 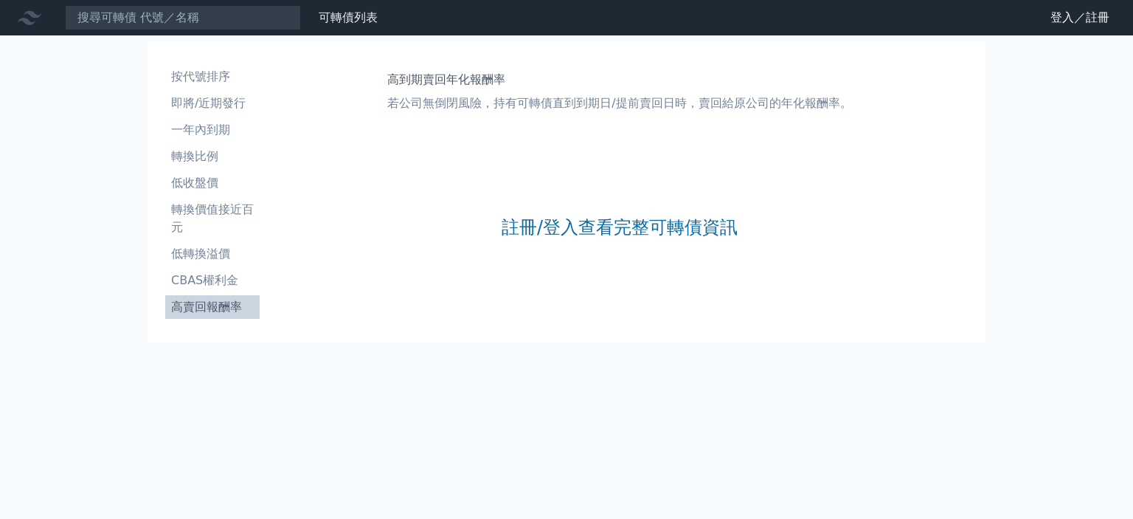 I want to click on li: 一年內到期, so click(x=212, y=130).